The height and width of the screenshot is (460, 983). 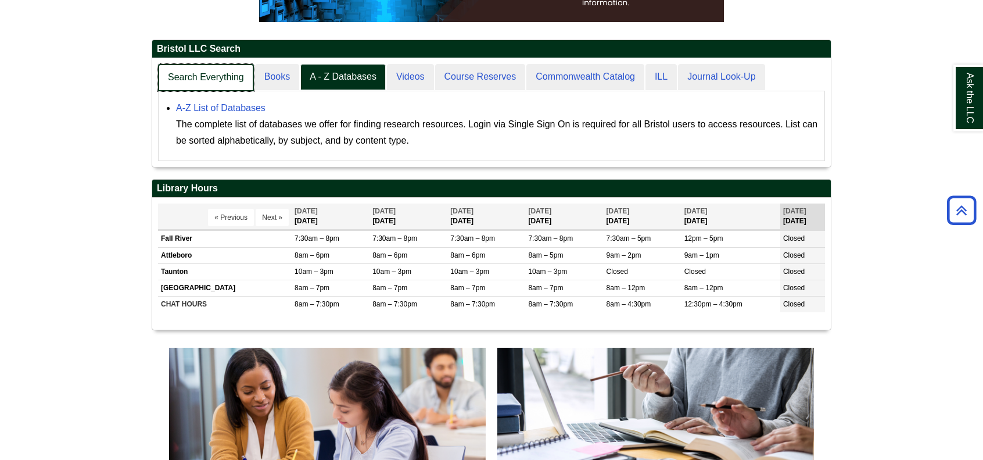 I want to click on span: 7:30am – 5pm, so click(x=629, y=238).